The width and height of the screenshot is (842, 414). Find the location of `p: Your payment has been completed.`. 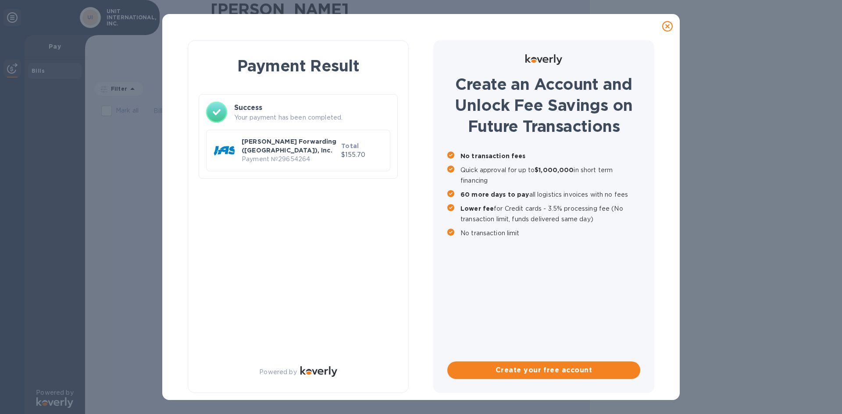

p: Your payment has been completed. is located at coordinates (312, 118).